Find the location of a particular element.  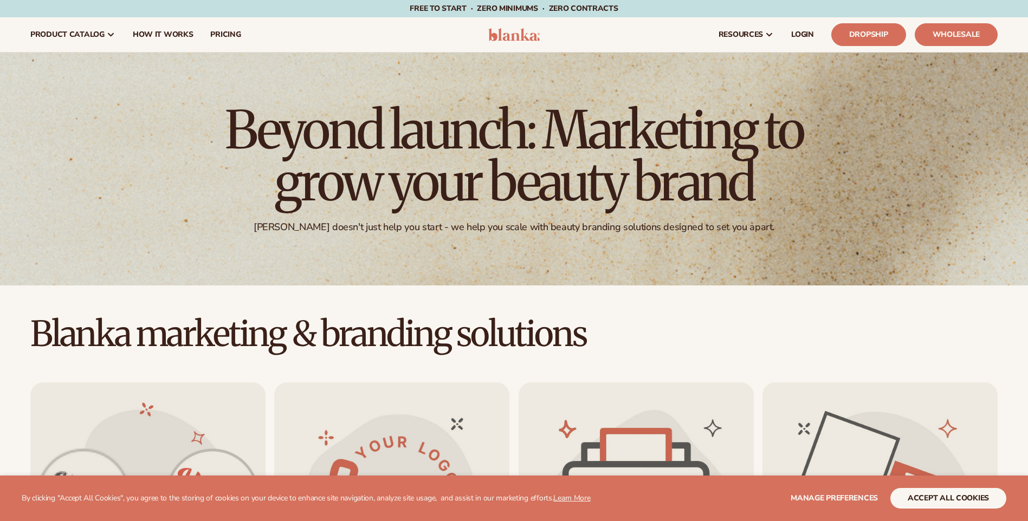

span: LOGIN is located at coordinates (802, 35).